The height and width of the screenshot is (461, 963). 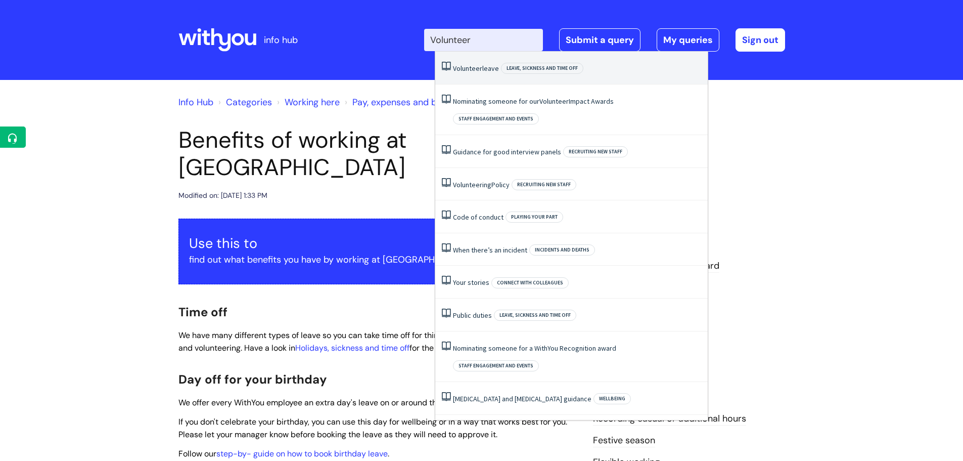 What do you see at coordinates (203, 311) in the screenshot?
I see `span: Time off` at bounding box center [203, 311].